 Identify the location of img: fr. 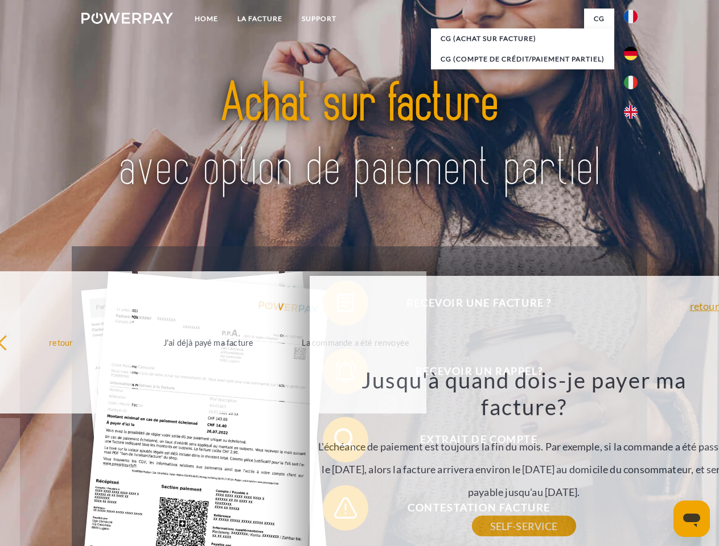
(630, 16).